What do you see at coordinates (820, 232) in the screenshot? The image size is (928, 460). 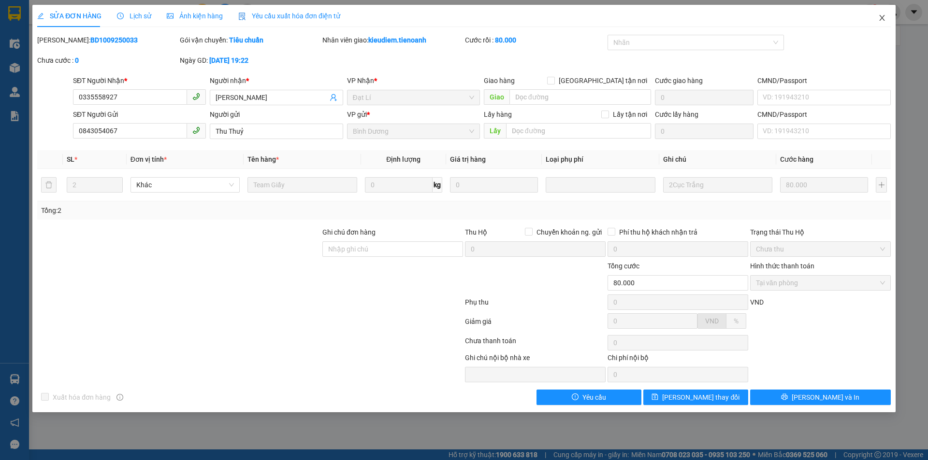 I see `div: Trạng thái Thu Hộ` at bounding box center [820, 232].